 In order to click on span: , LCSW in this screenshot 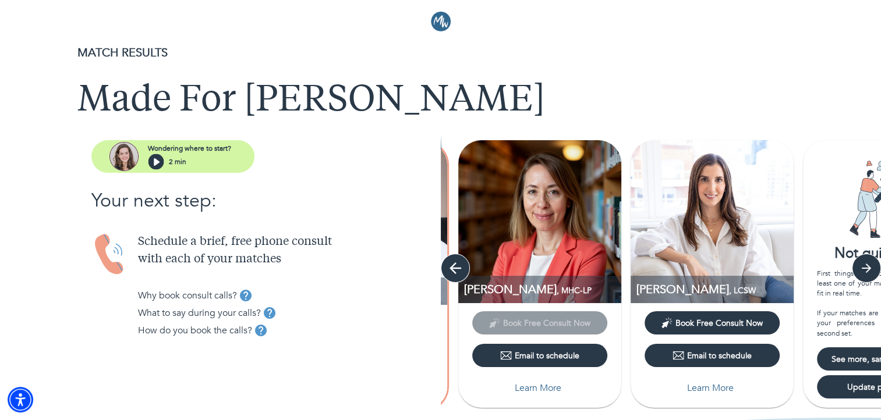, I will do `click(742, 290)`.